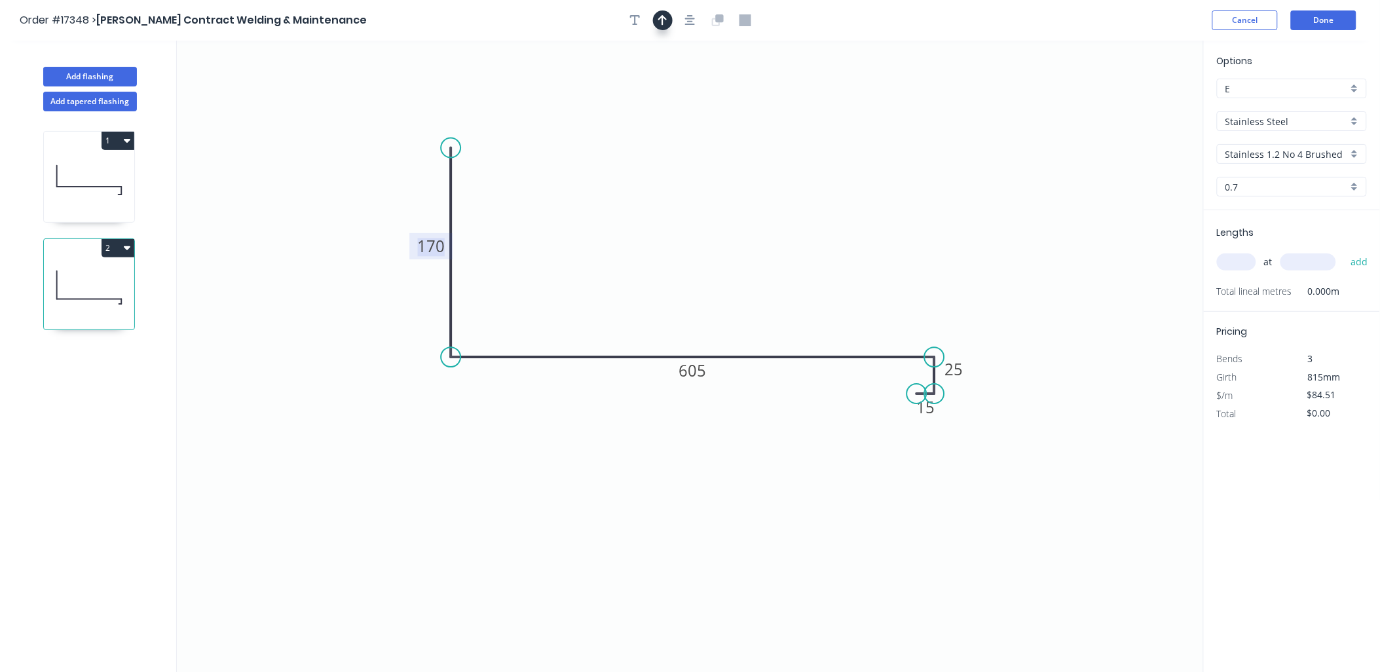  What do you see at coordinates (1316, 291) in the screenshot?
I see `span: 0.000m` at bounding box center [1316, 291].